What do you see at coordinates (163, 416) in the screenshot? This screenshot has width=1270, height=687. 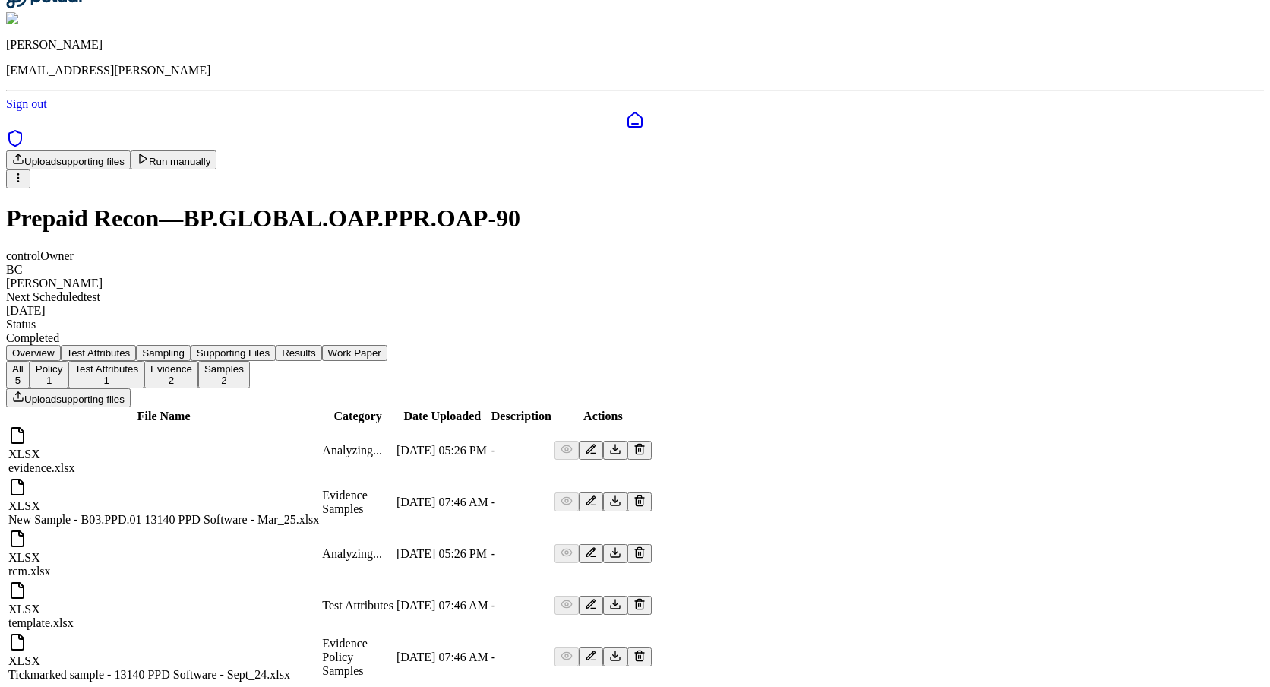 I see `th: File Name` at bounding box center [163, 416].